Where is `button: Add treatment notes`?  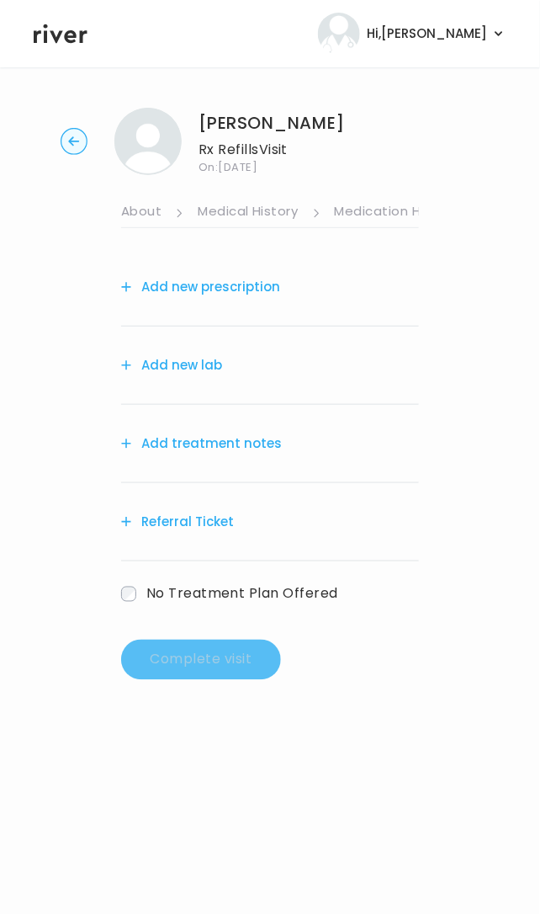 button: Add treatment notes is located at coordinates (201, 444).